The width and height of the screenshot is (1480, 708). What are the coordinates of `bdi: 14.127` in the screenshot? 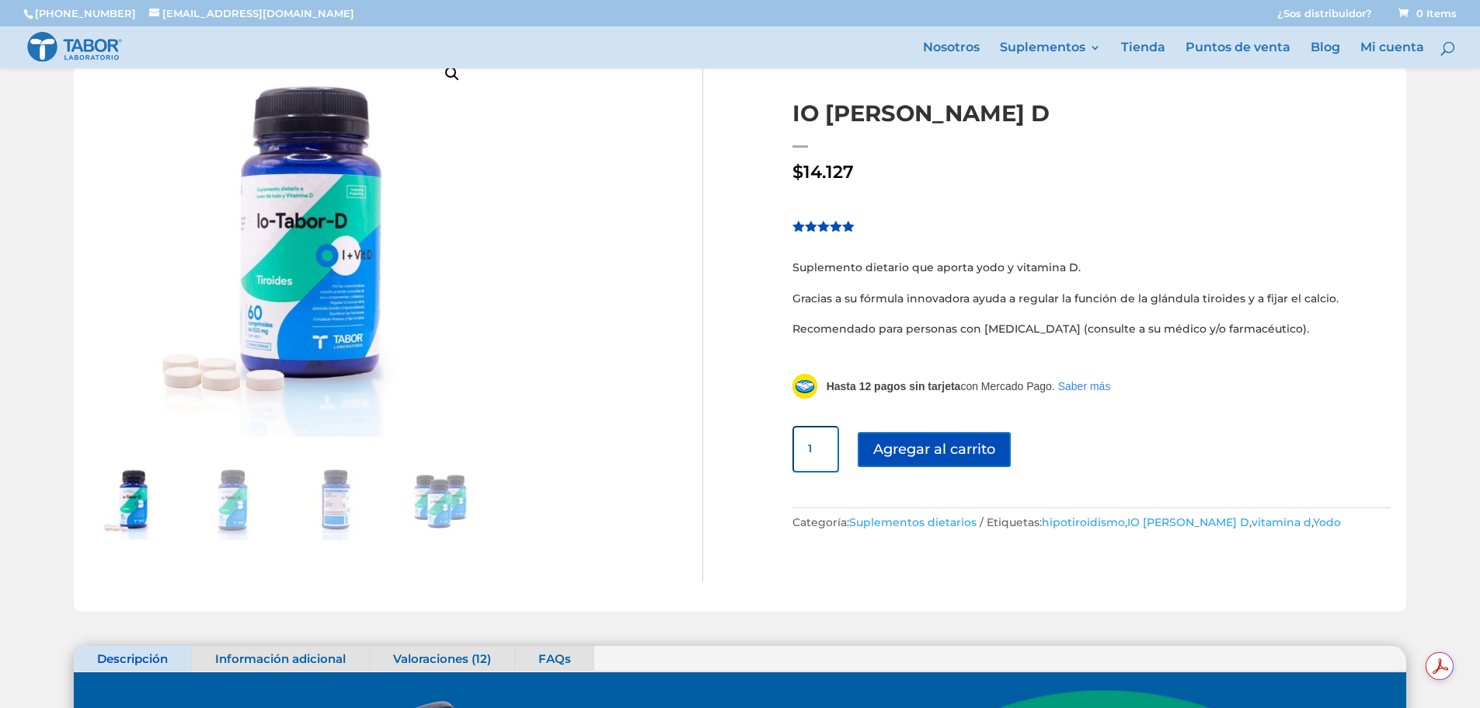 It's located at (823, 172).